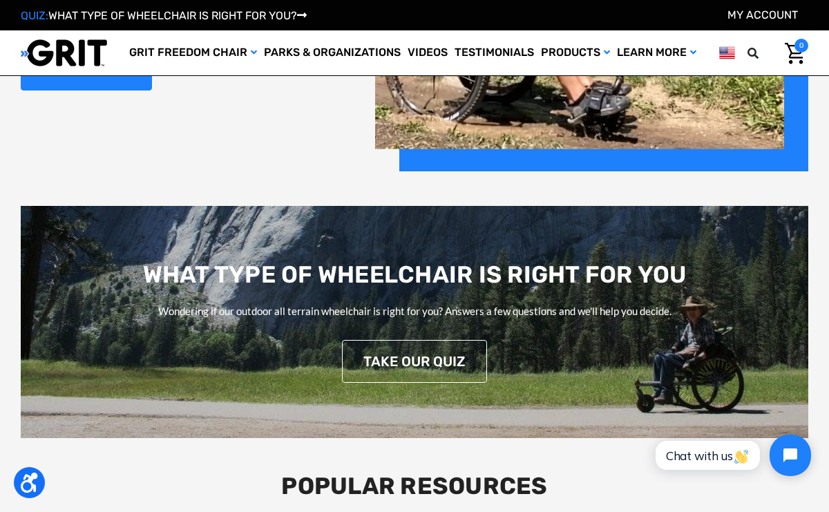 The width and height of the screenshot is (829, 512). Describe the element at coordinates (414, 311) in the screenshot. I see `p: Wondering if our outdoor all terrain wheelchair is right for you? Answers a few questions and we'...` at that location.